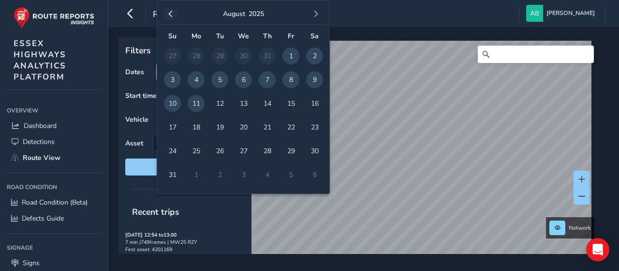 The height and width of the screenshot is (271, 619). I want to click on span: Detections, so click(39, 141).